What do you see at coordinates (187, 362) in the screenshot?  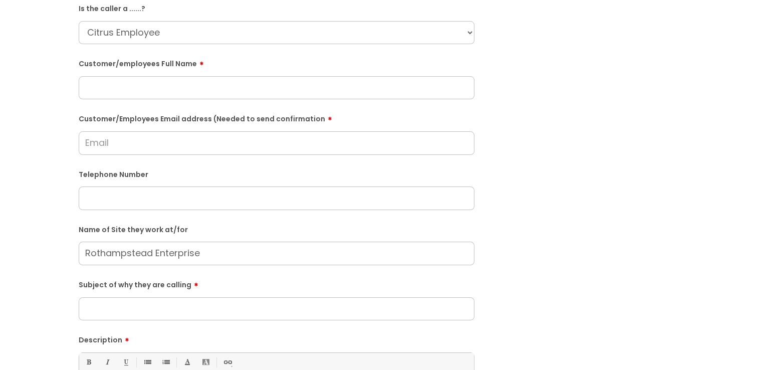 I see `a: Font Color` at bounding box center [187, 362].